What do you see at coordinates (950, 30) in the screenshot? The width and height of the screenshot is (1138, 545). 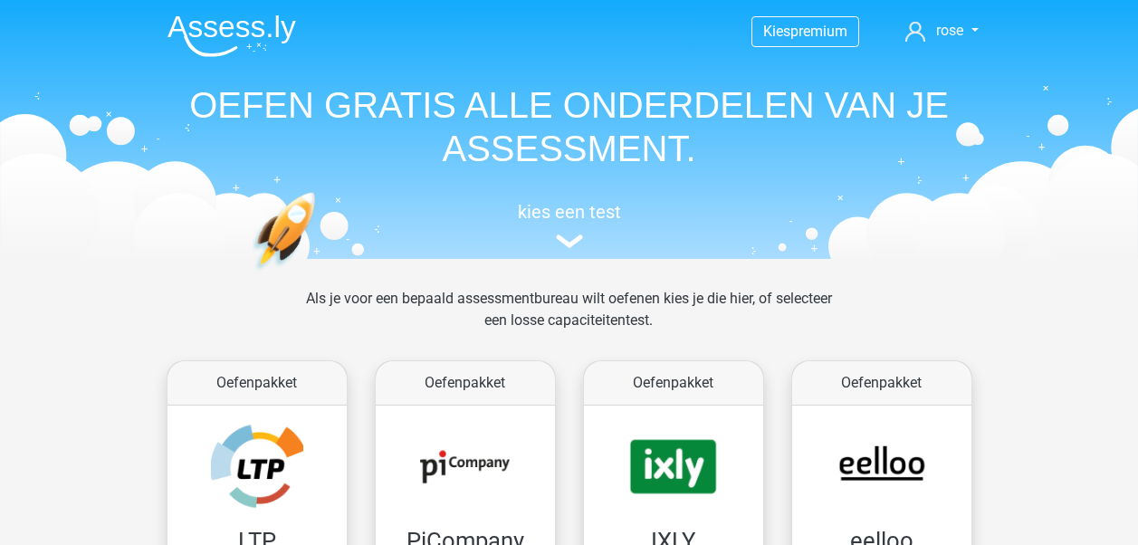 I see `span: rose` at bounding box center [950, 30].